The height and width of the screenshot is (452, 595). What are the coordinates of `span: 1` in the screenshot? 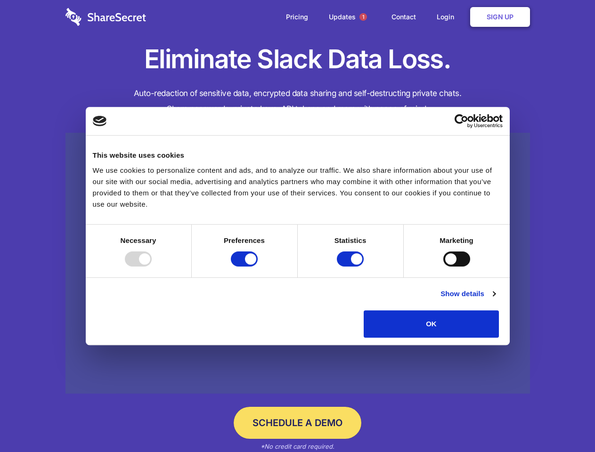 It's located at (363, 17).